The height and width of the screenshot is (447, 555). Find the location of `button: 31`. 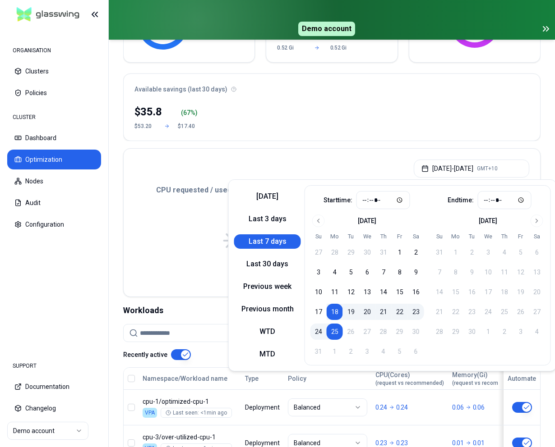

button: 31 is located at coordinates (383, 253).